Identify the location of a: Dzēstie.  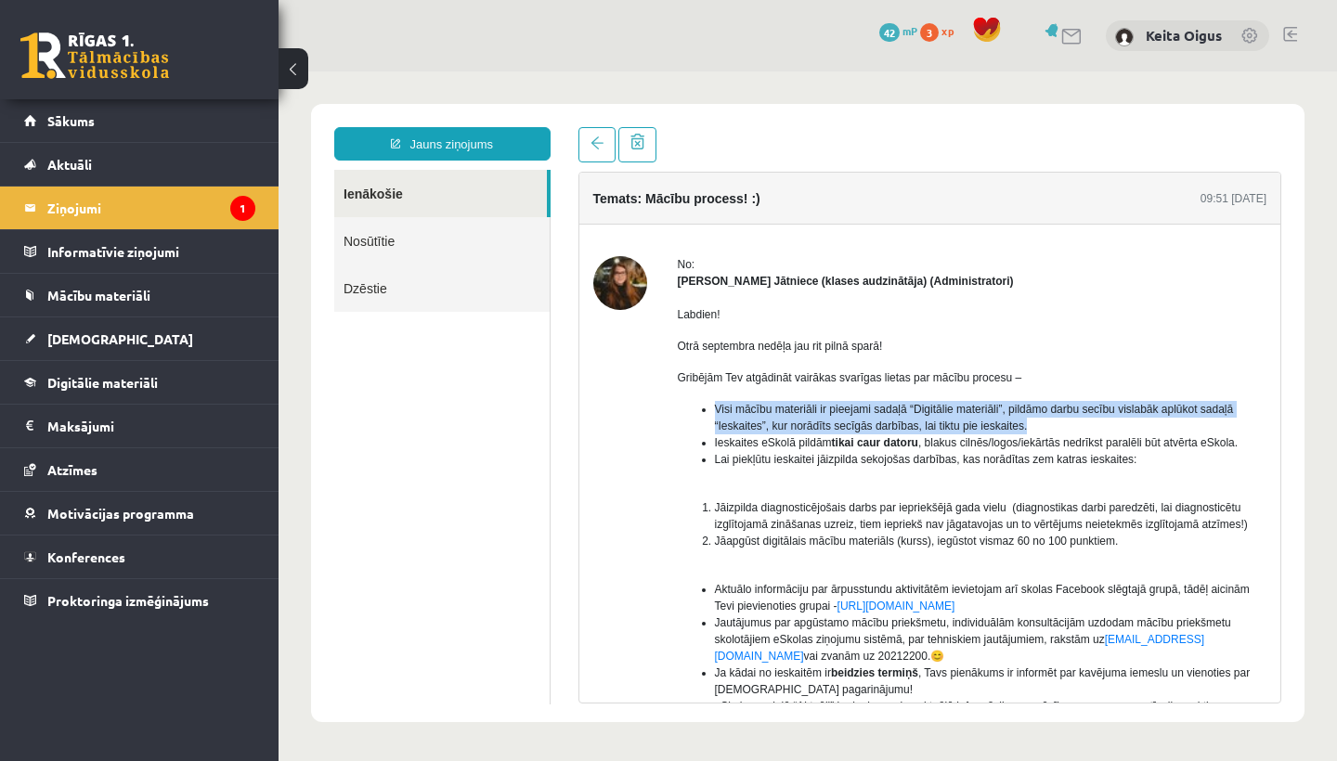
(163, 216).